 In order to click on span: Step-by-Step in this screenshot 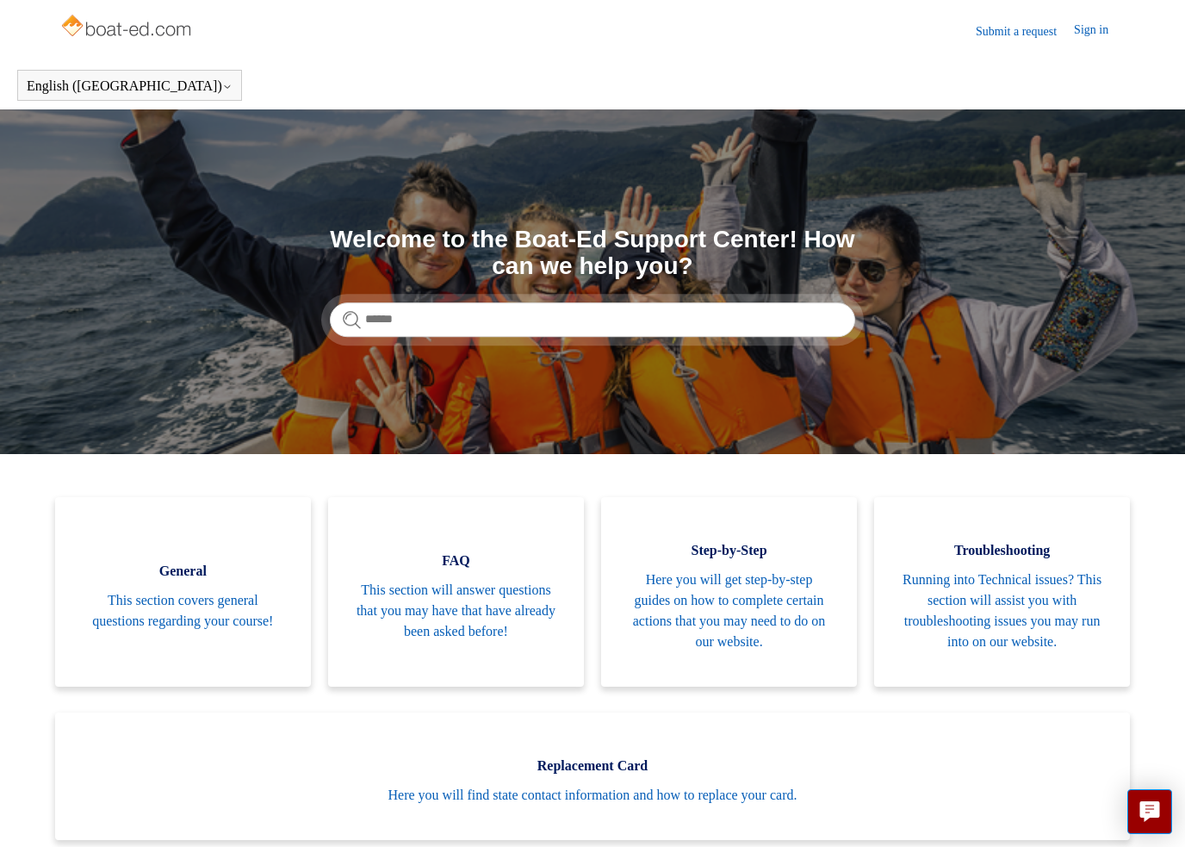, I will do `click(729, 550)`.